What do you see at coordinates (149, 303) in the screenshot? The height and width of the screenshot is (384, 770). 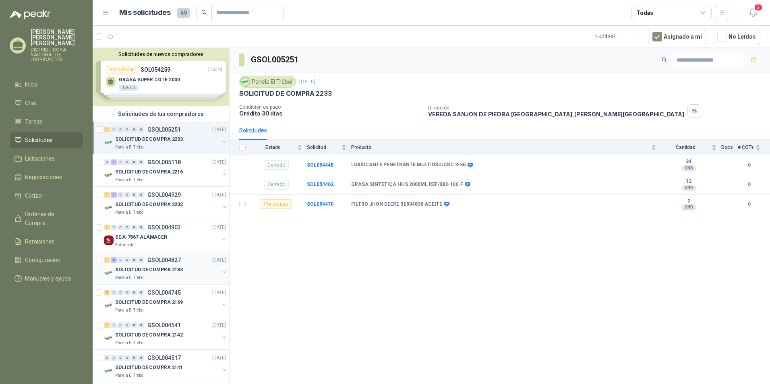 I see `p: SOLICITUD DE COMPRA 2169` at bounding box center [149, 303].